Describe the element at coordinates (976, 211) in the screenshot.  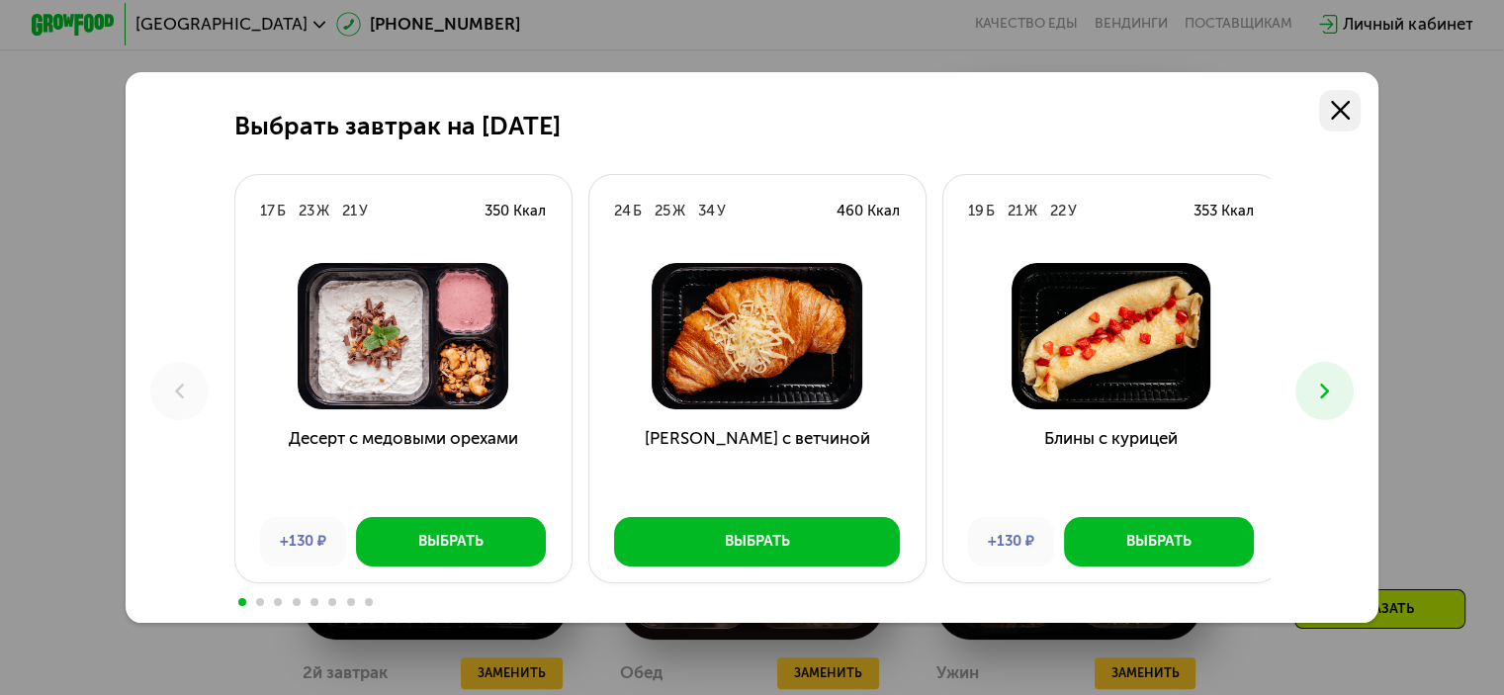
I see `div: 19` at that location.